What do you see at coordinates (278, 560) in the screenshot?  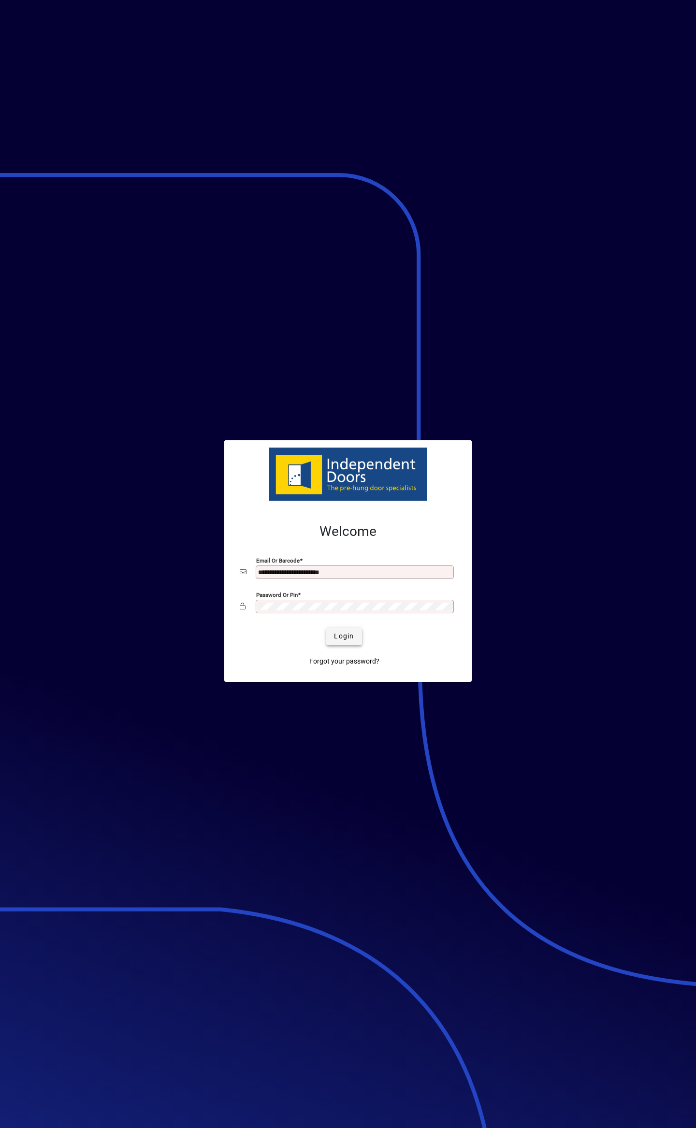 I see `mat-label: Email or Barcode` at bounding box center [278, 560].